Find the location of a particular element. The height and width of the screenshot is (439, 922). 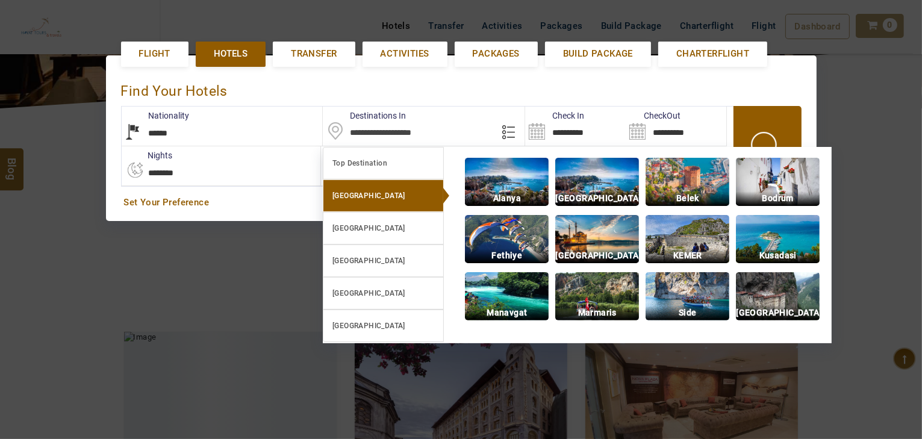

label: Nationality is located at coordinates (155, 116).